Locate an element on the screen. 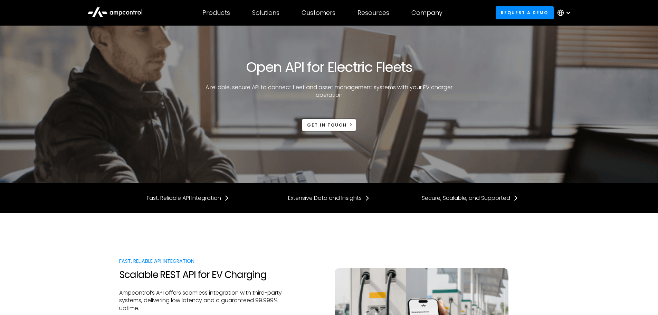 This screenshot has height=315, width=658. div: Secure, Scalable, and Supported is located at coordinates (466, 198).